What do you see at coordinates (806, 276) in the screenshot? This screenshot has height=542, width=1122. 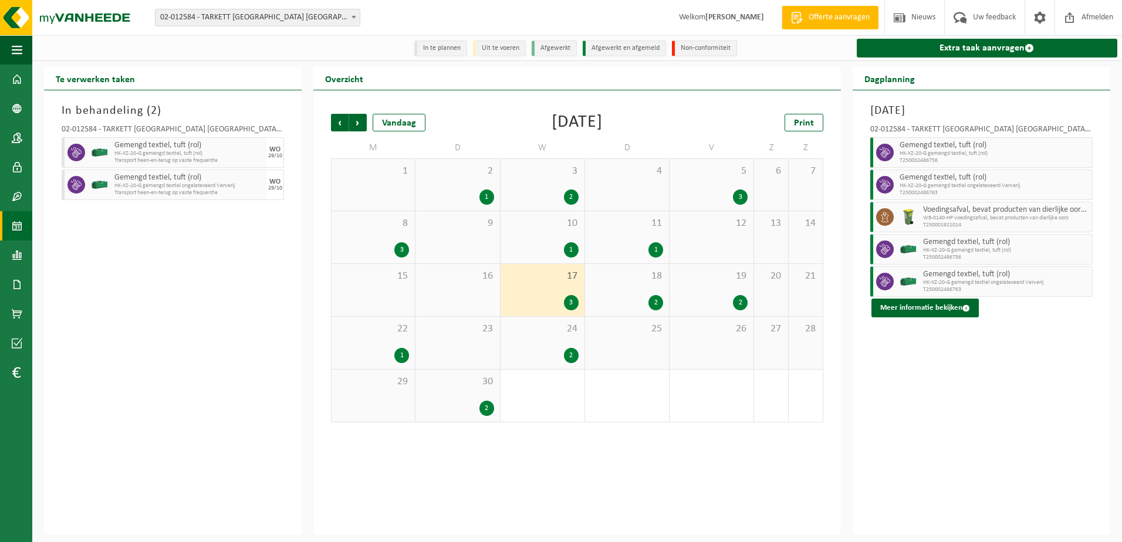 I see `span: 21` at bounding box center [806, 276].